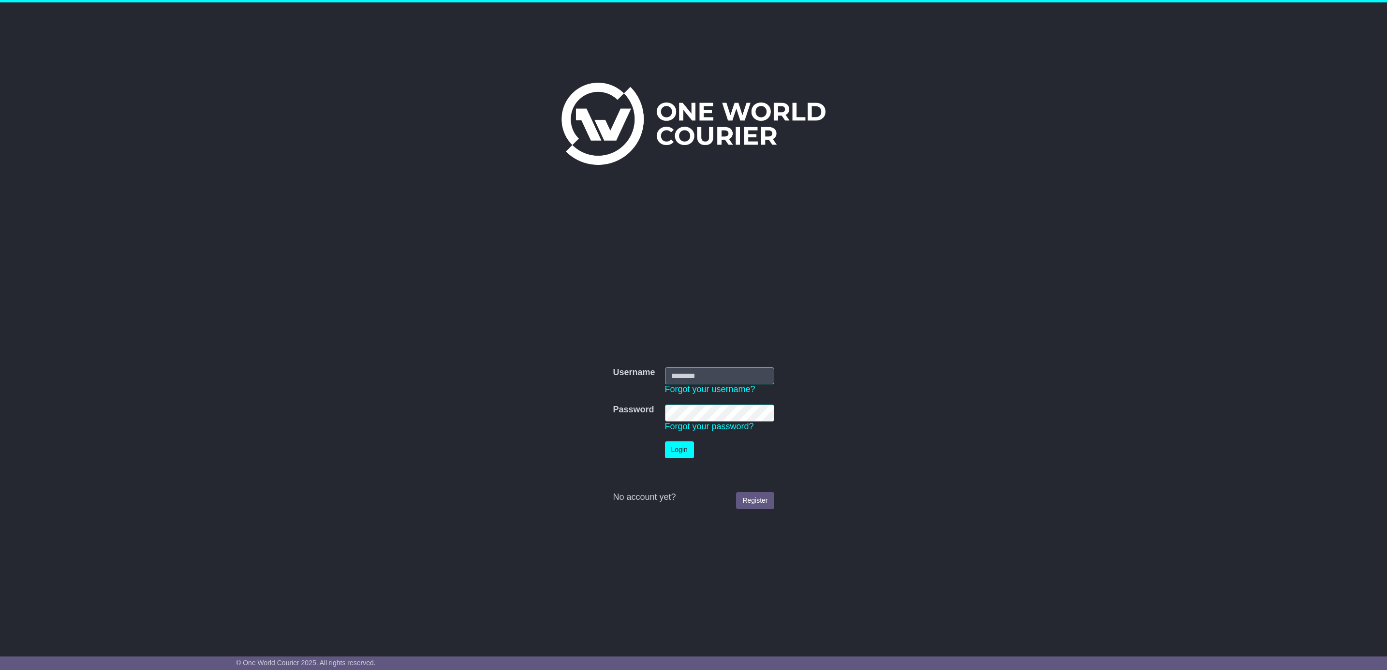  What do you see at coordinates (693, 498) in the screenshot?
I see `div: No account yet?` at bounding box center [693, 498].